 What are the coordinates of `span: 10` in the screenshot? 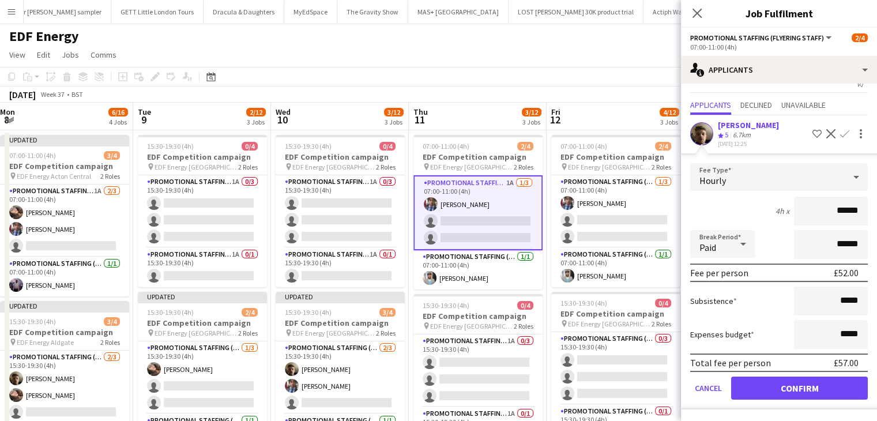 It's located at (282, 119).